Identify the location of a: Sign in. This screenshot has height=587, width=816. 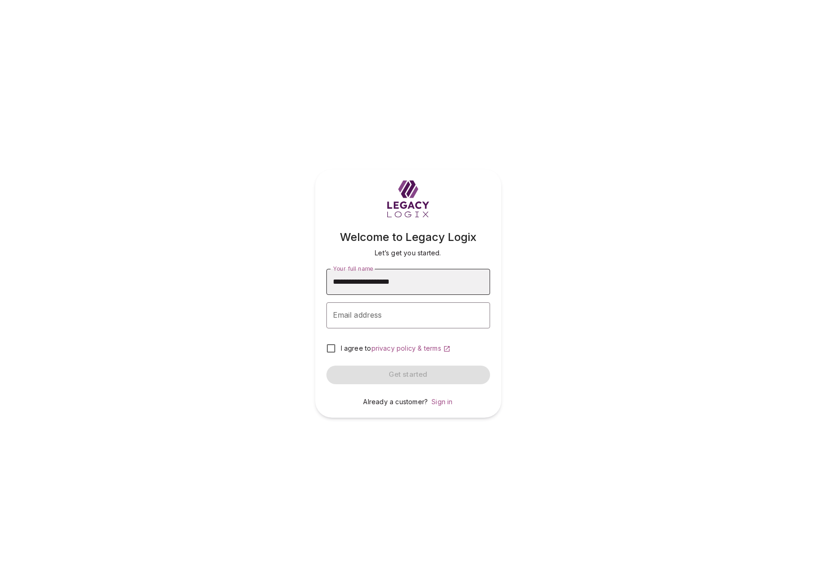
(442, 401).